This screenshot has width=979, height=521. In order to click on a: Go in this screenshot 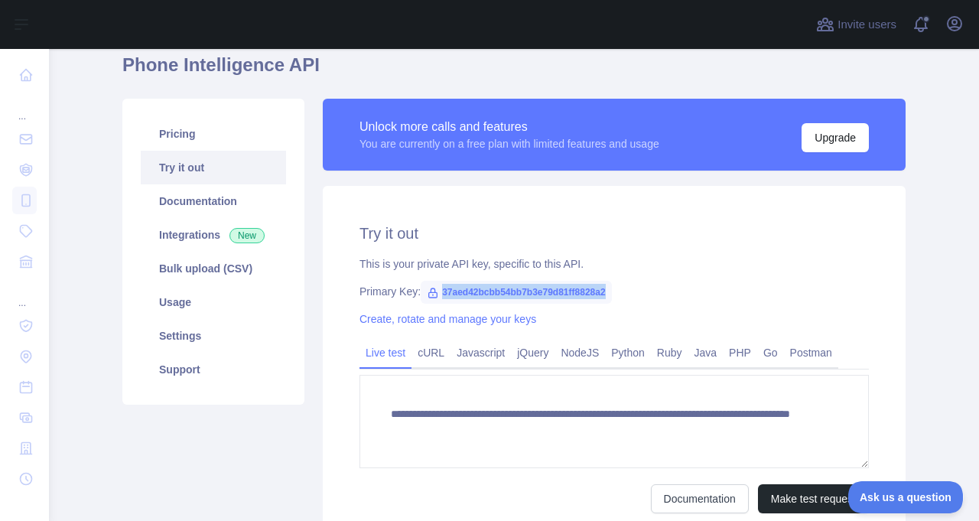, I will do `click(770, 353)`.